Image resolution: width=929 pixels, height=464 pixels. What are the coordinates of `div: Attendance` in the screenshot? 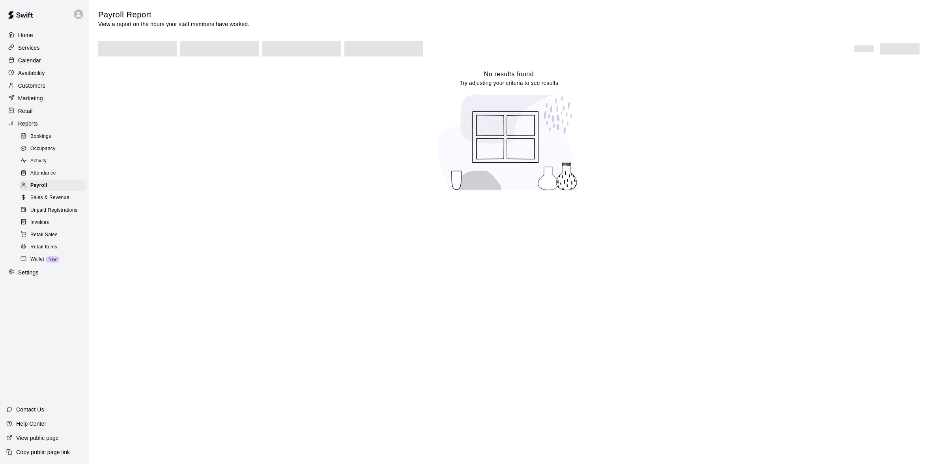 It's located at (52, 173).